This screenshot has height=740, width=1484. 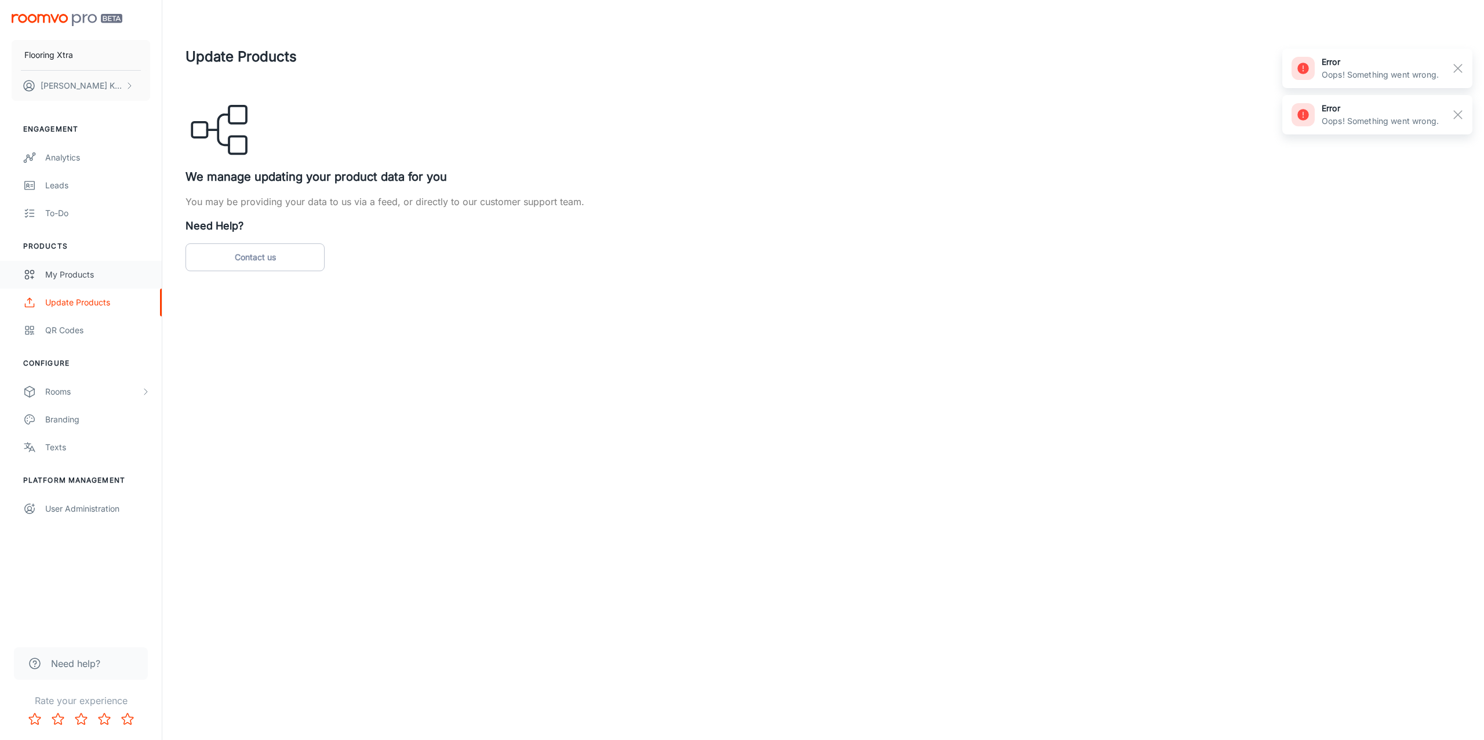 I want to click on div: Analytics, so click(x=97, y=158).